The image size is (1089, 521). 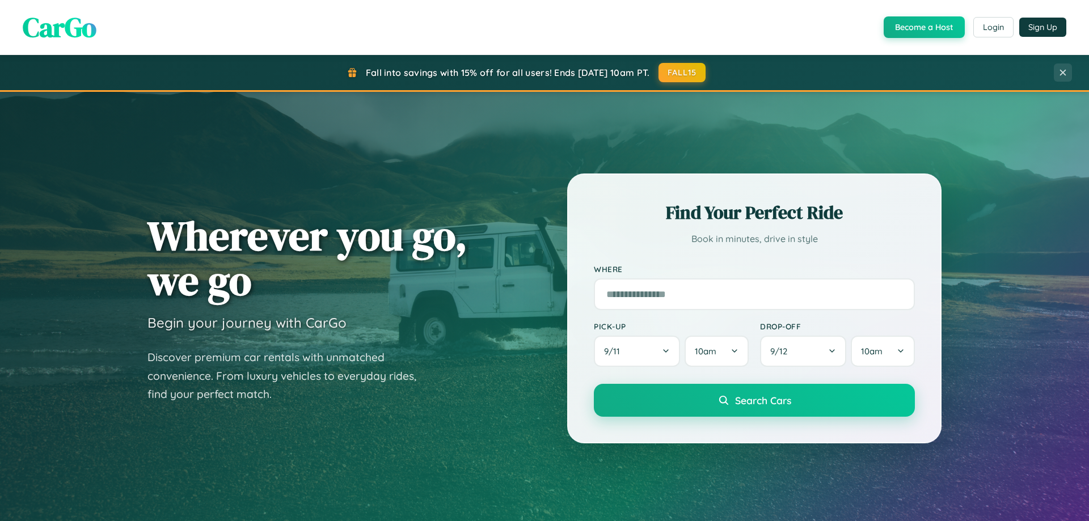 I want to click on button: Search Cars, so click(x=755, y=401).